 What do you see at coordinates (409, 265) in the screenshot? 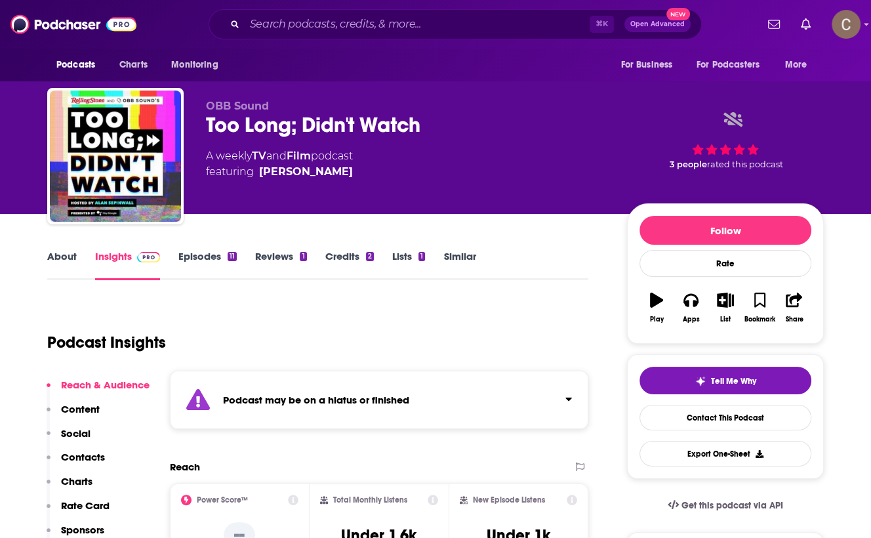
I see `a: Lists1` at bounding box center [409, 265].